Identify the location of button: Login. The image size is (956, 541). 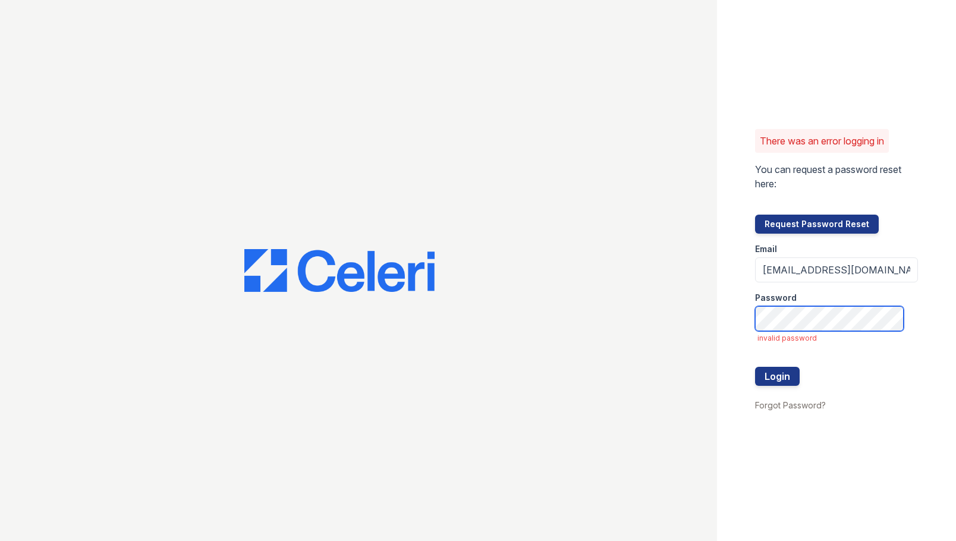
(777, 376).